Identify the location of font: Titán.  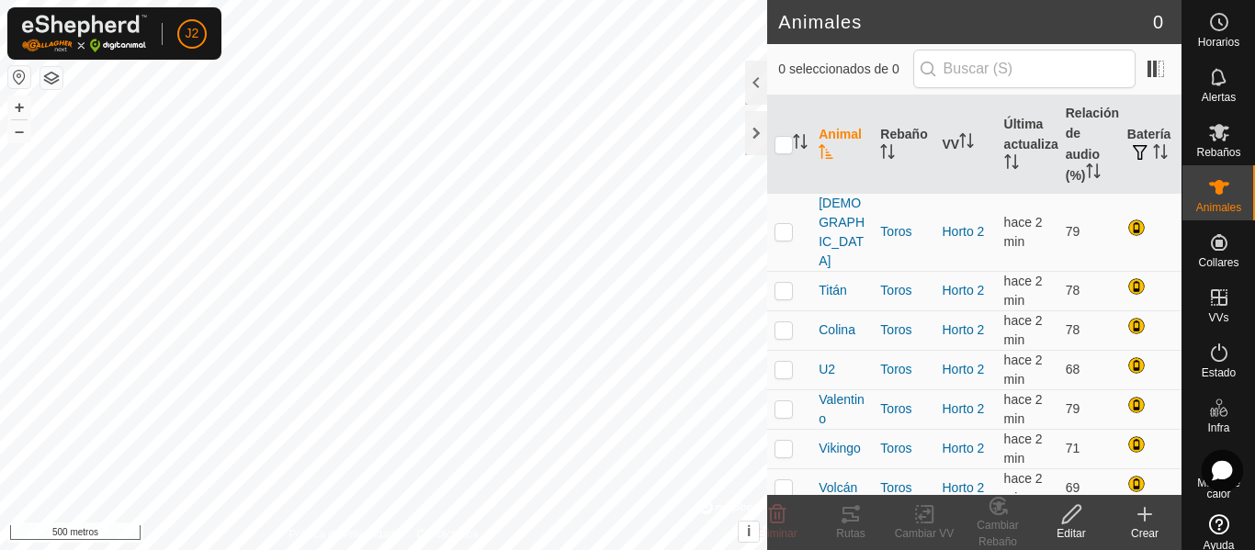
(832, 290).